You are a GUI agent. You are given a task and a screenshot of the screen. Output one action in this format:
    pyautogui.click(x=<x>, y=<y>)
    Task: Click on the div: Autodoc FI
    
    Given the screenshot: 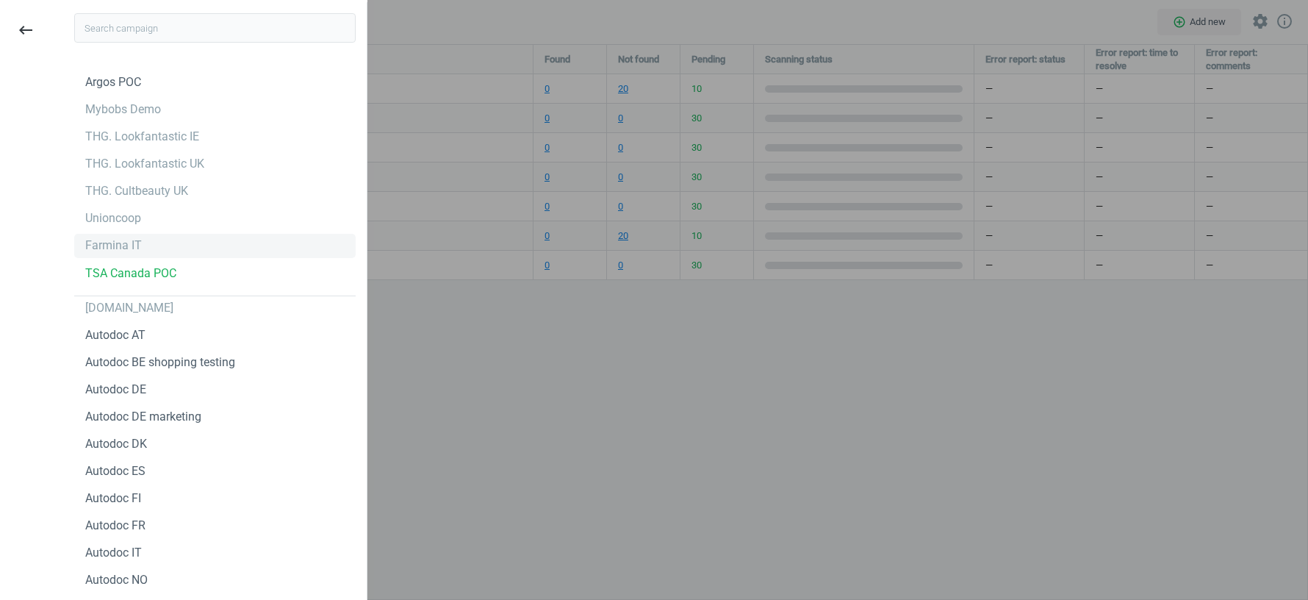 What is the action you would take?
    pyautogui.click(x=113, y=498)
    